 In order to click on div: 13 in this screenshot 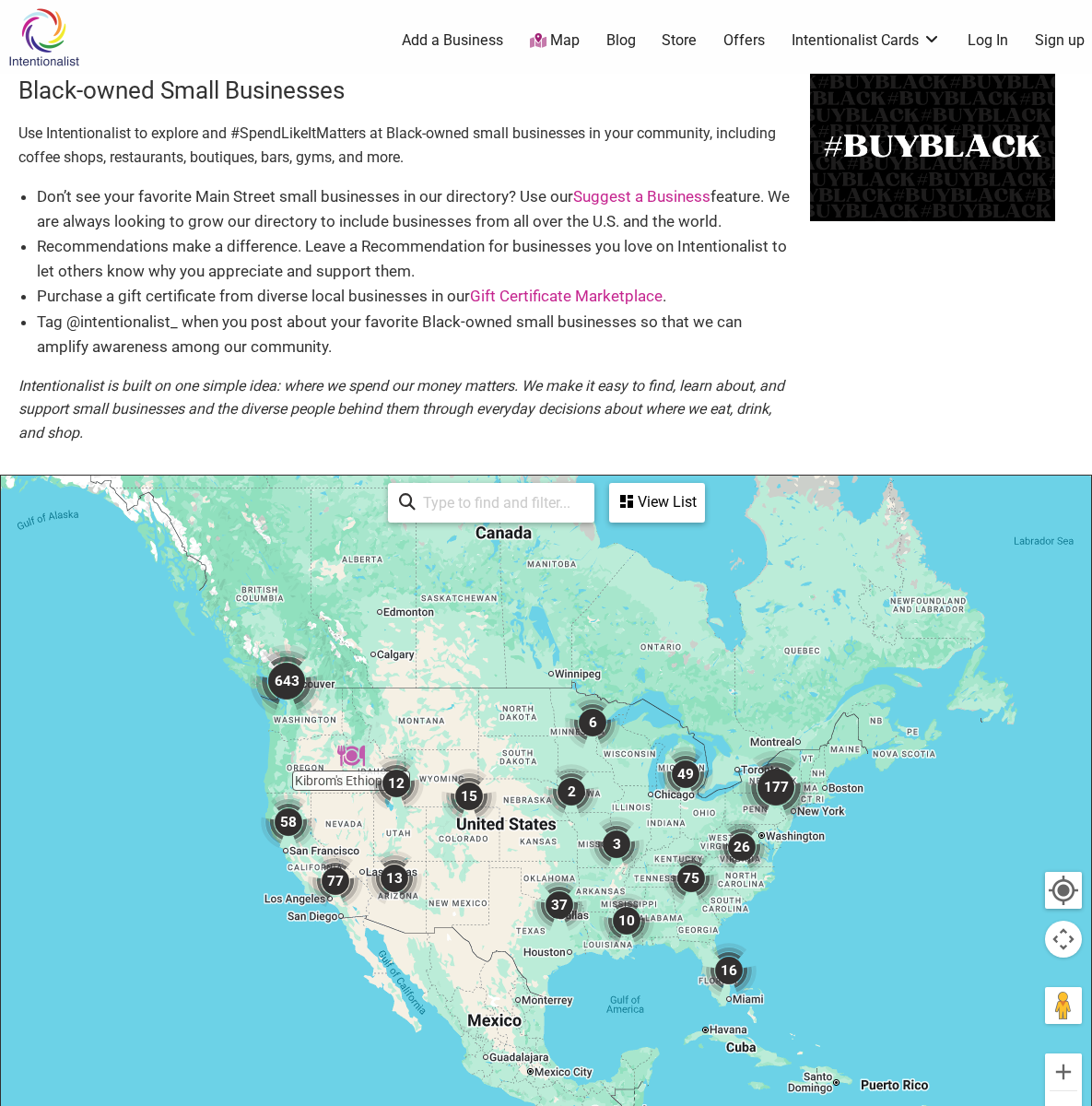, I will do `click(395, 878)`.